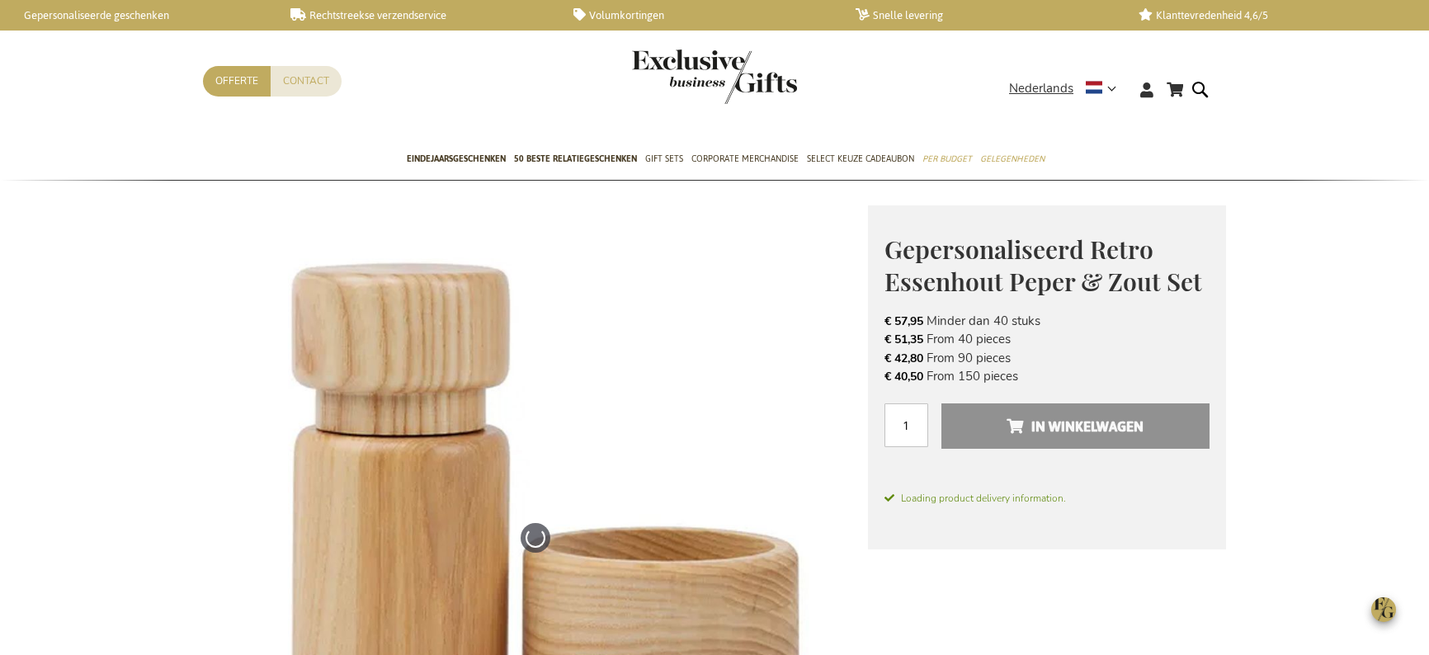  Describe the element at coordinates (903, 358) in the screenshot. I see `span: € 42,80` at that location.